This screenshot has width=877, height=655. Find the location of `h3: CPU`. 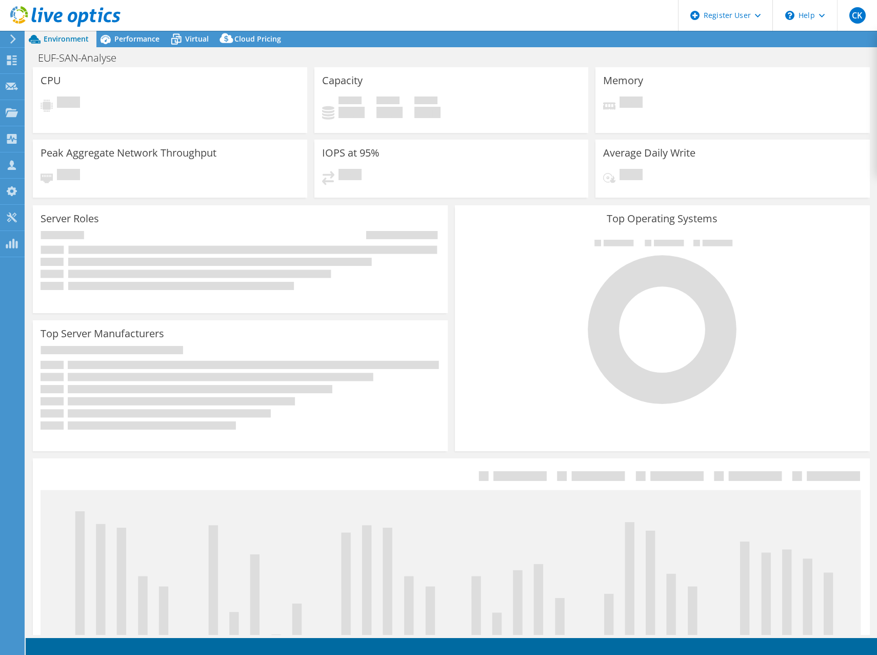

h3: CPU is located at coordinates (51, 81).